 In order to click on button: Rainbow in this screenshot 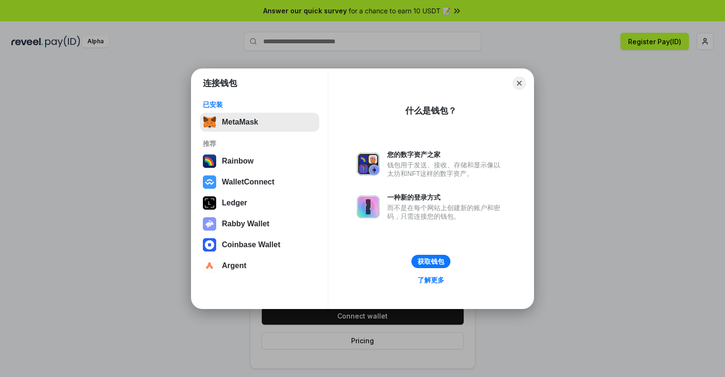, I will do `click(259, 161)`.